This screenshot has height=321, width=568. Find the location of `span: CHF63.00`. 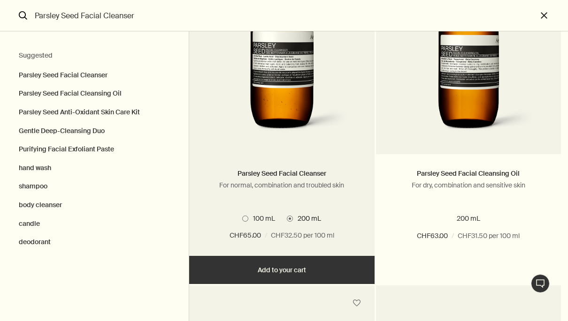

span: CHF63.00 is located at coordinates (432, 237).